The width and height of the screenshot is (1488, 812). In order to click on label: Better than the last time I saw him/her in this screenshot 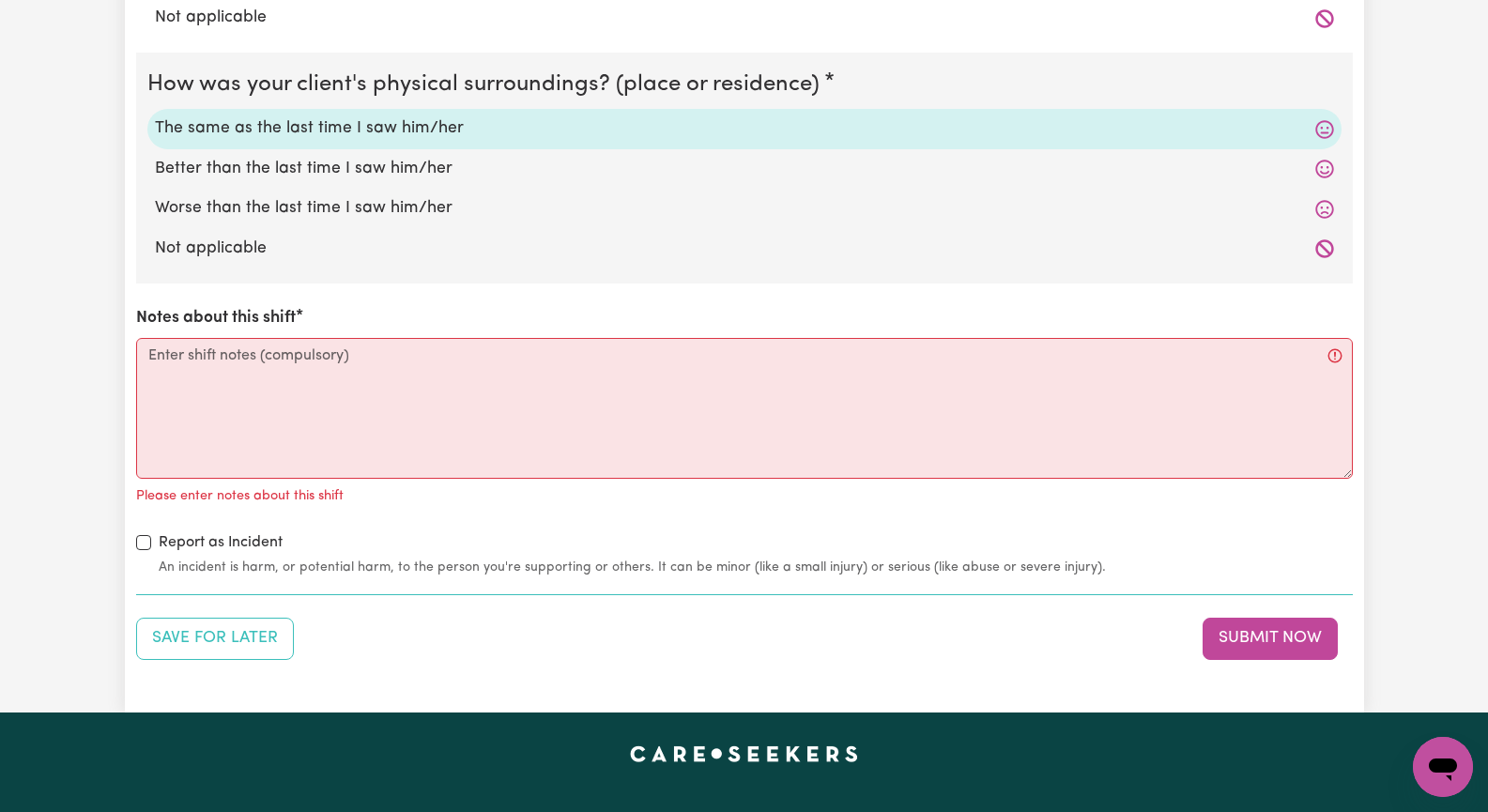, I will do `click(745, 169)`.